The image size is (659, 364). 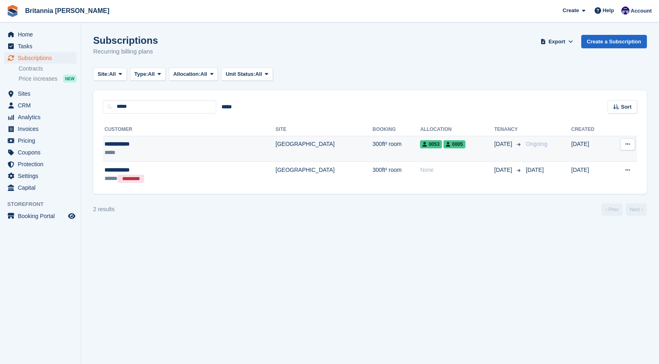 I want to click on span: Sort, so click(x=626, y=107).